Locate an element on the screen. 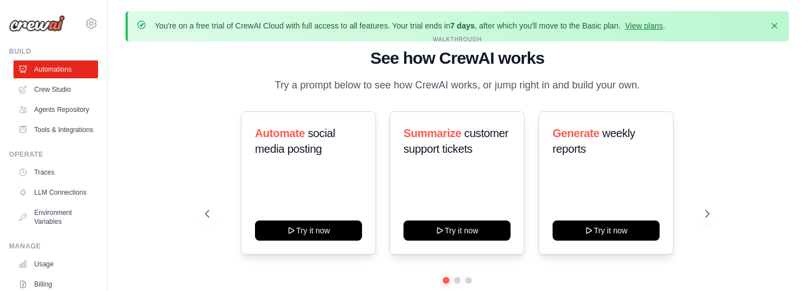 This screenshot has width=807, height=291. a: Environment Variables is located at coordinates (55, 217).